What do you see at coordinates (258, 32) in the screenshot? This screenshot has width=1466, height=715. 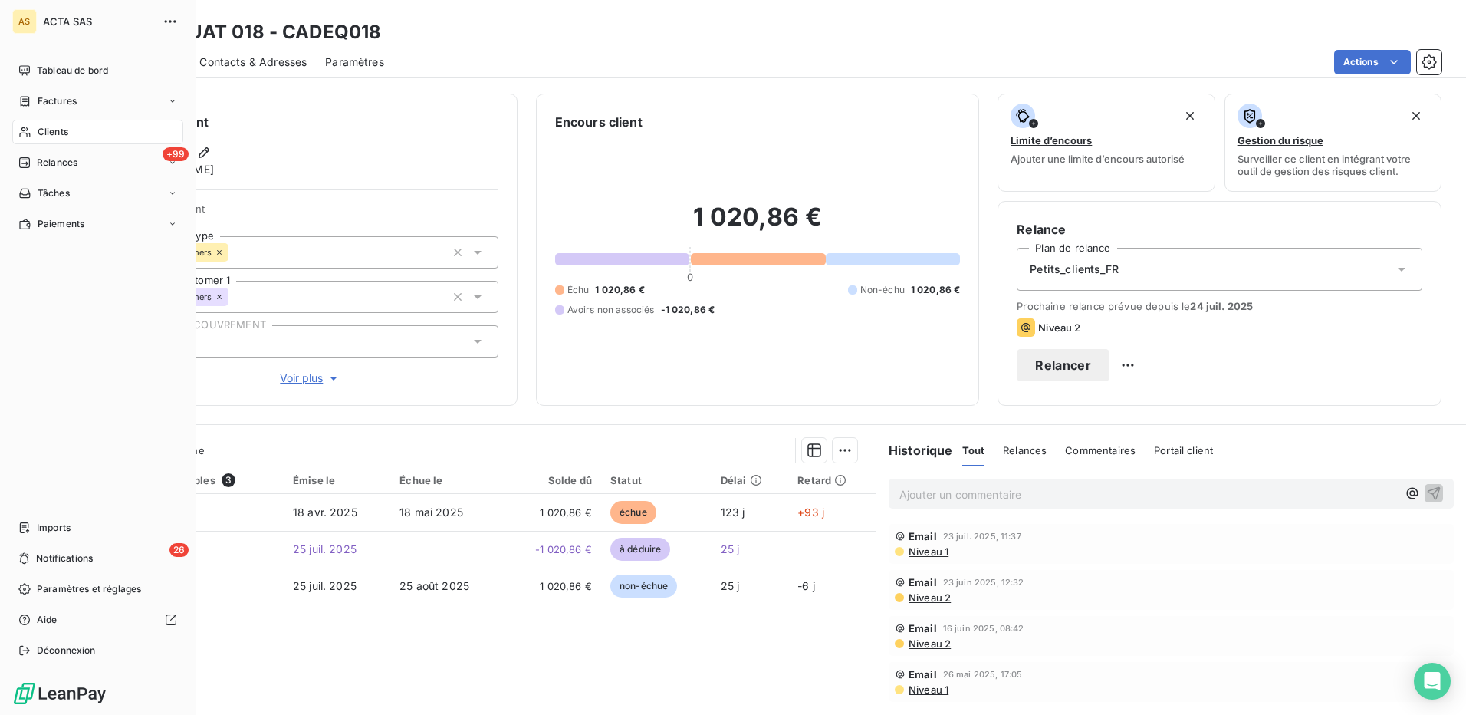 I see `h3: ADEQUAT 018 - CADEQ018` at bounding box center [258, 32].